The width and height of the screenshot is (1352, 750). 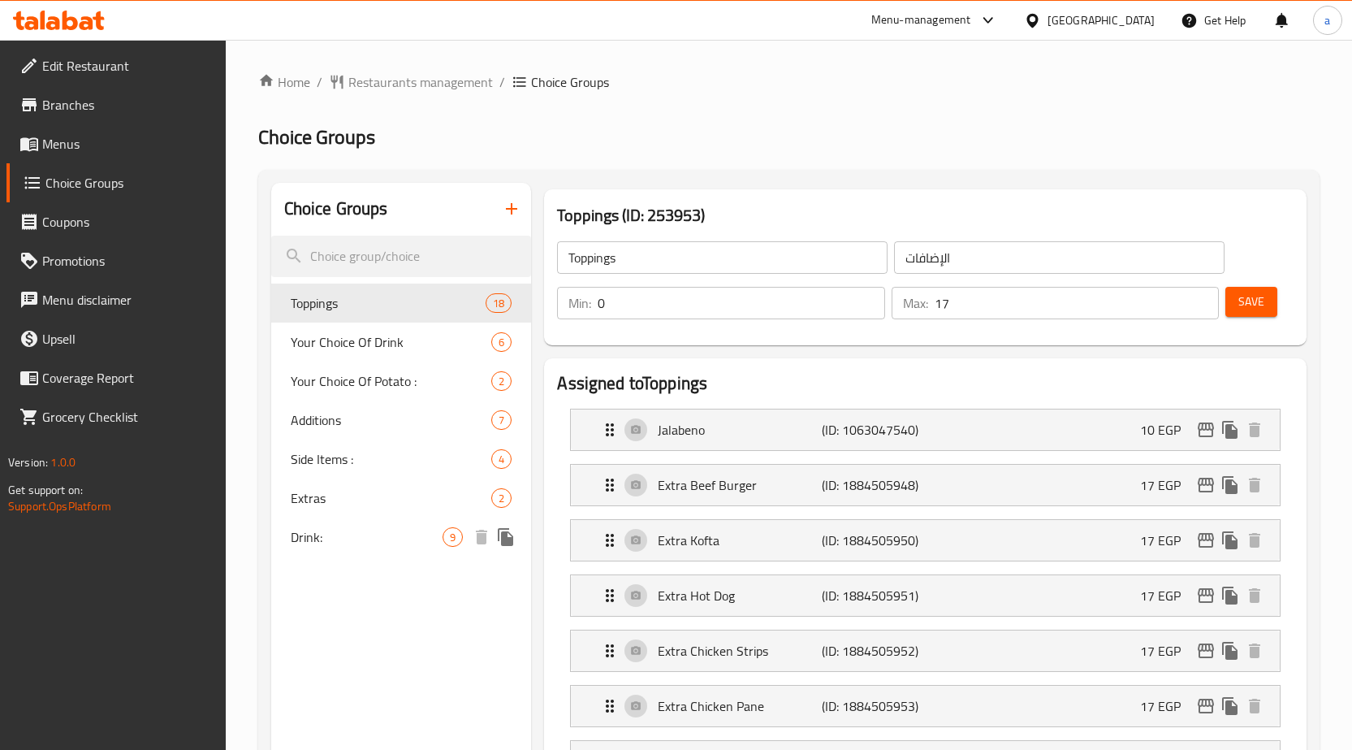 I want to click on a: Coverage Report, so click(x=116, y=378).